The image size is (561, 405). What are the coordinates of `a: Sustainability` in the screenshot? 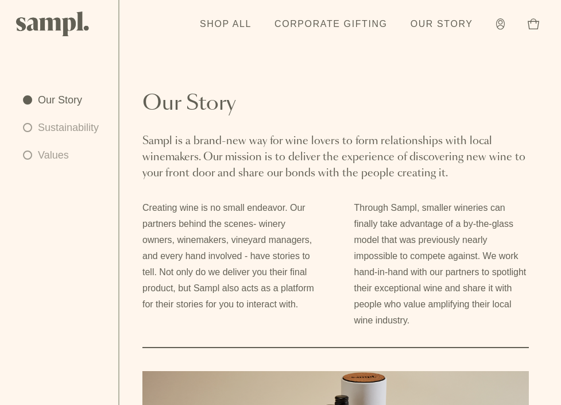 It's located at (61, 128).